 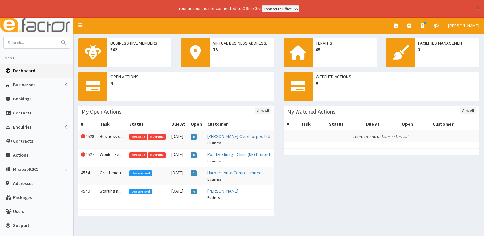 What do you see at coordinates (22, 113) in the screenshot?
I see `span: Contacts` at bounding box center [22, 113].